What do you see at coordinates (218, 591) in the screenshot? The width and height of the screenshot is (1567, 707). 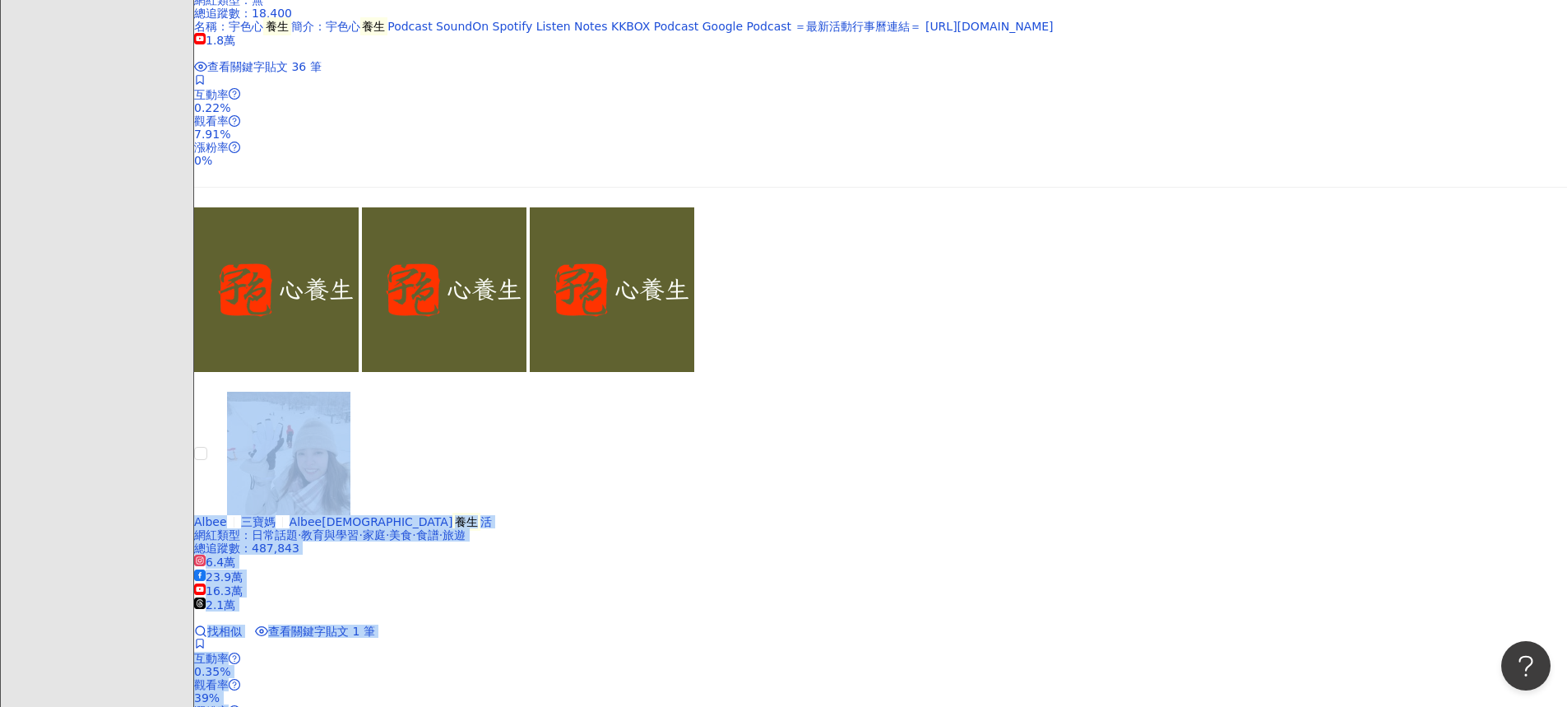 I see `span: 16.3萬` at bounding box center [218, 591].